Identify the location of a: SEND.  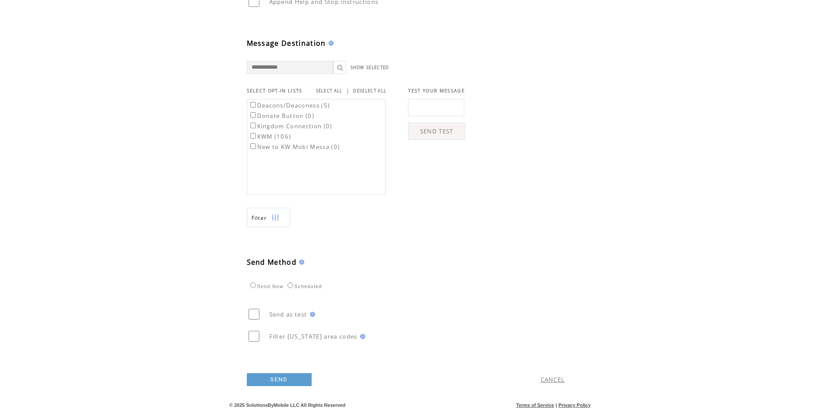
(279, 380).